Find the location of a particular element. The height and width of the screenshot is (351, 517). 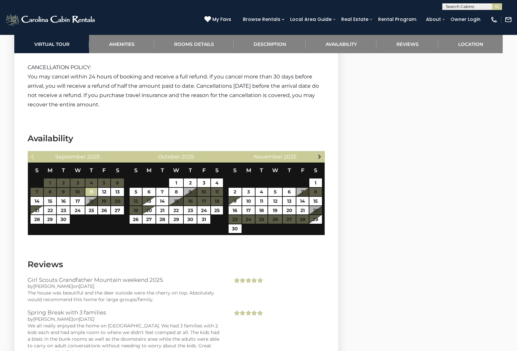

a: Real Estate is located at coordinates (355, 19).